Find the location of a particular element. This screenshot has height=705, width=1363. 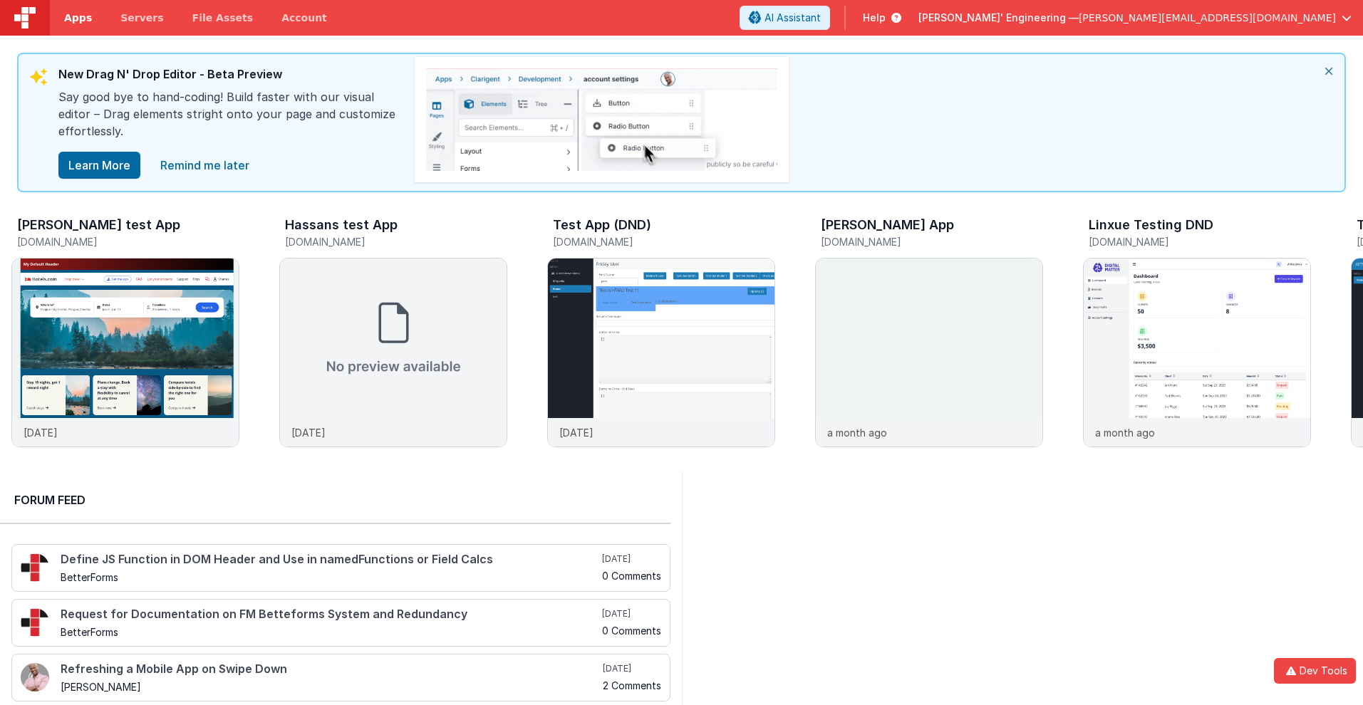

h3: Linxue Testing DND is located at coordinates (1151, 225).